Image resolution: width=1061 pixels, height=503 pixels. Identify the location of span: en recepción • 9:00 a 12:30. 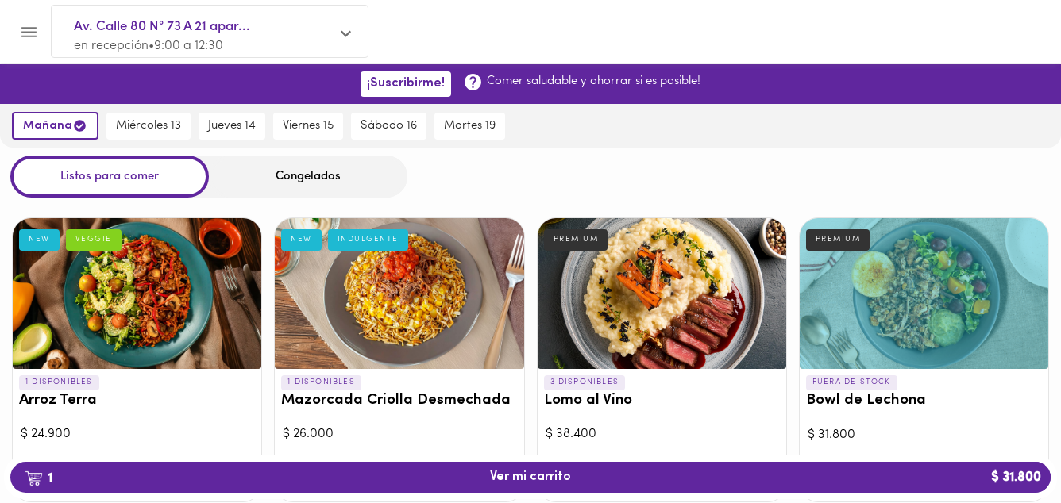
(149, 46).